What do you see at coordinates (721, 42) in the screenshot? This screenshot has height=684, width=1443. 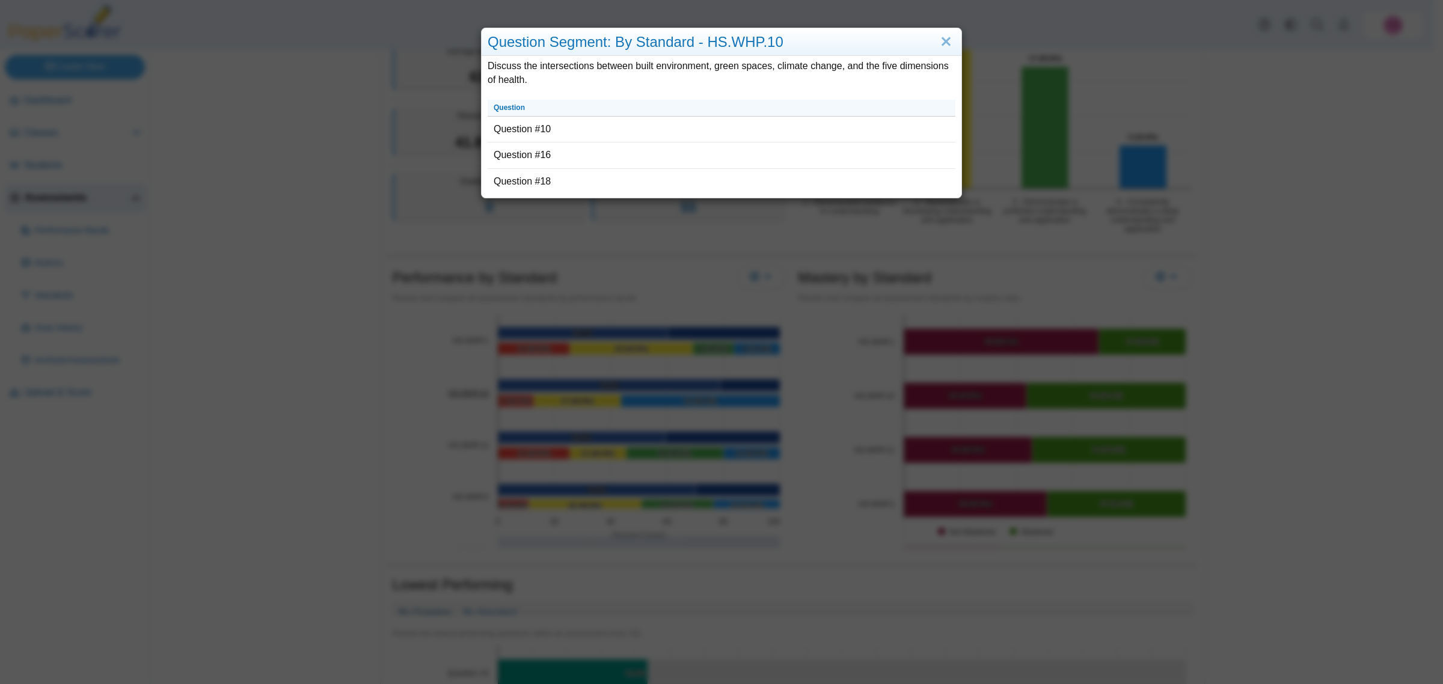 I see `div: Question Segment: By Standard - HS.WHP.10` at bounding box center [721, 42].